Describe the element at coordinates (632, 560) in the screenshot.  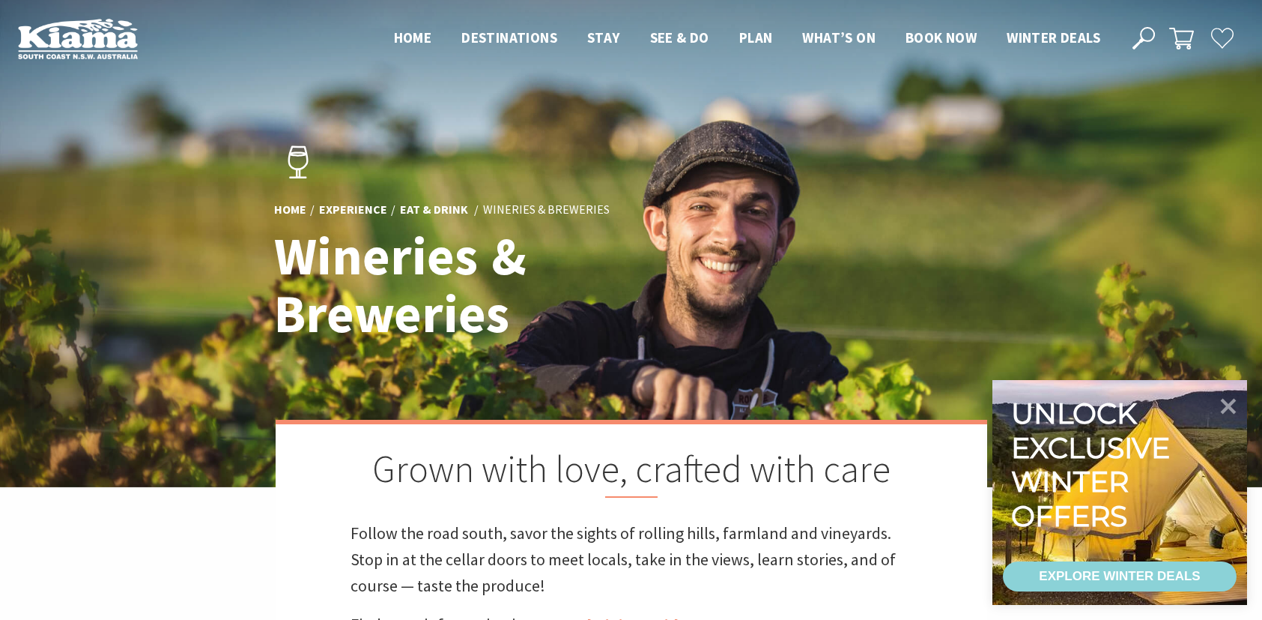
I see `p: Follow the road south, savor the sights of rolling hills, farmland and vineyards. Stop in at the ...` at that location.